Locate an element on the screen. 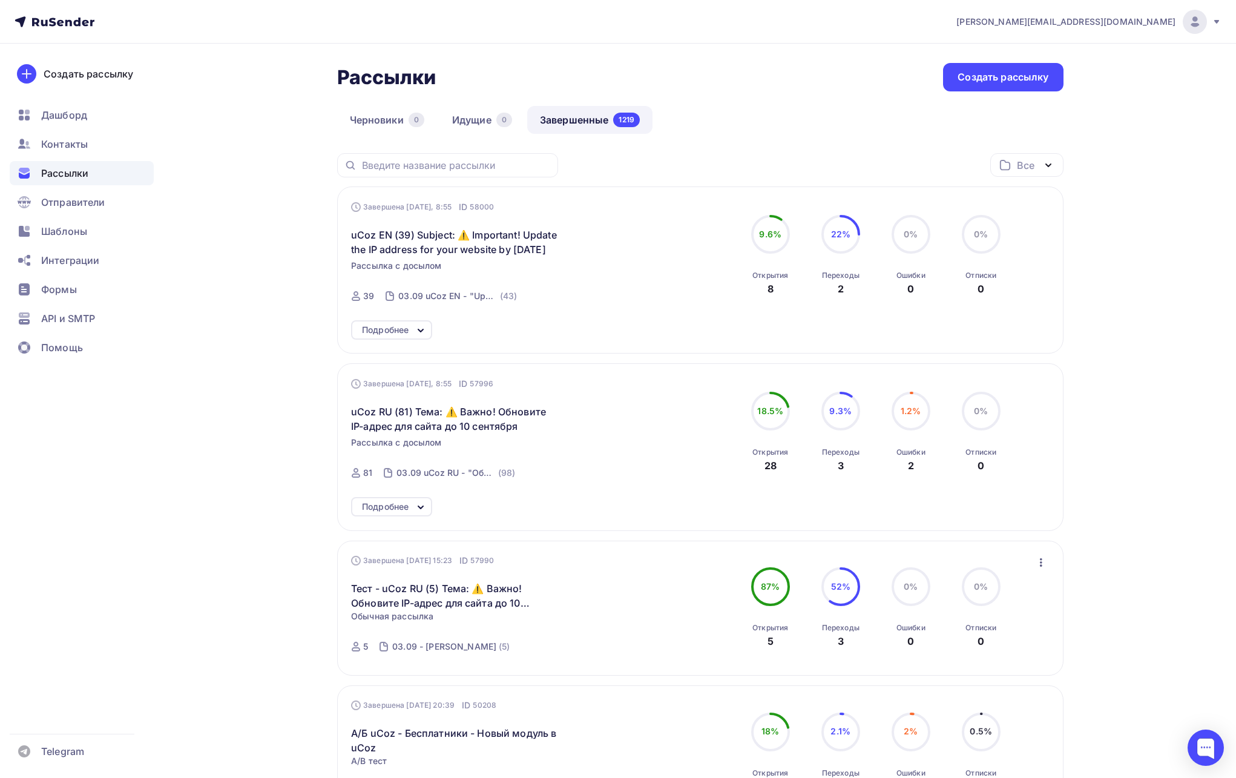 The height and width of the screenshot is (778, 1236). div: 3 is located at coordinates (841, 641).